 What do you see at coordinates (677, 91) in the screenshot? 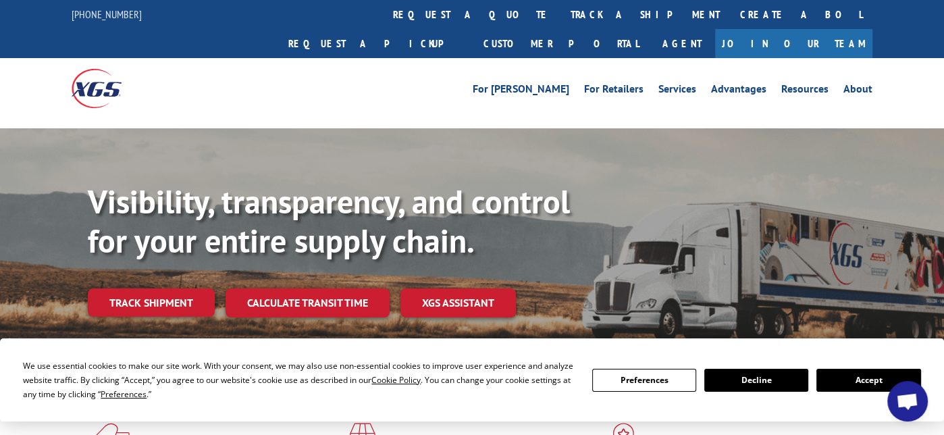
I see `a: Services` at bounding box center [677, 91].